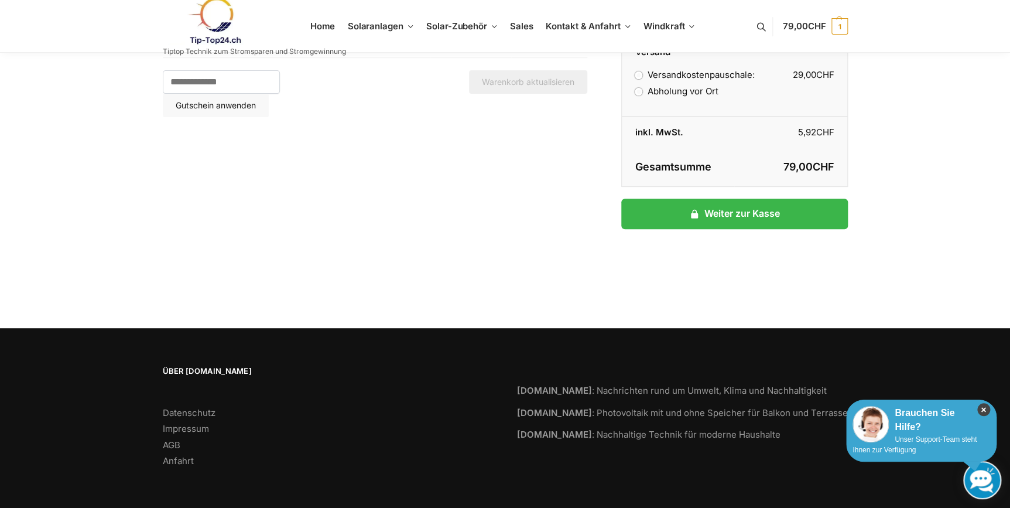 This screenshot has height=508, width=1010. Describe the element at coordinates (254, 52) in the screenshot. I see `p: Tiptop Technik zum Stromsparen und Stromgewinnung` at that location.